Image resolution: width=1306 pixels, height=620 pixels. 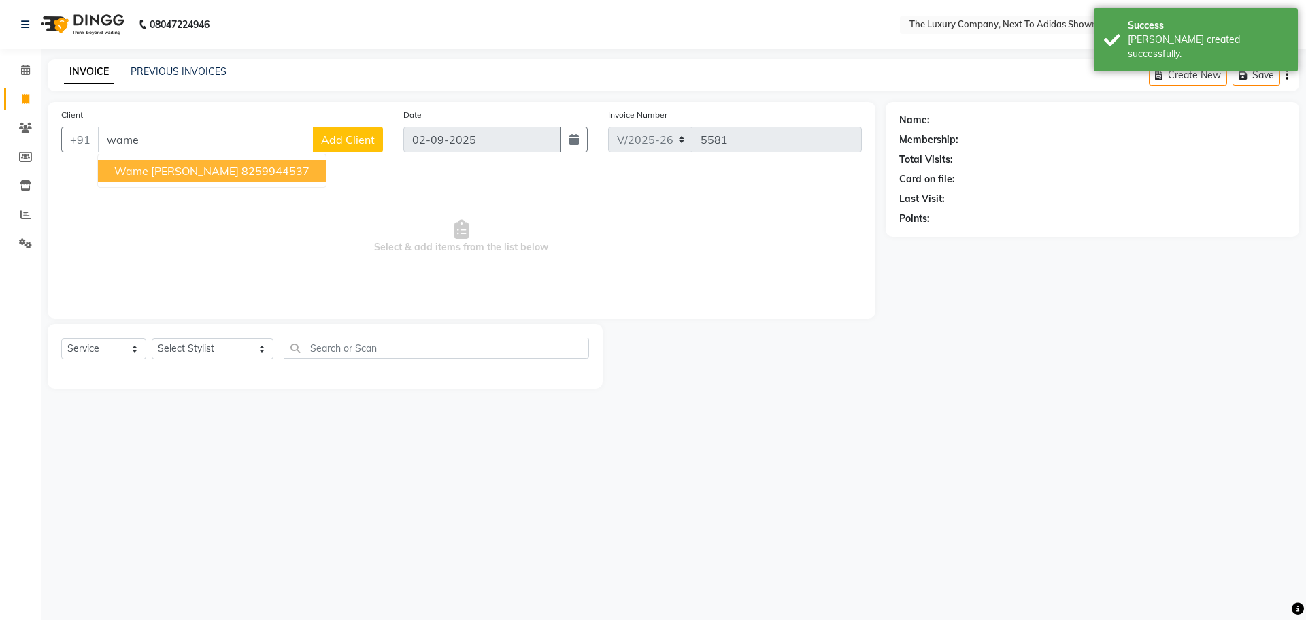 I want to click on img: logo, so click(x=81, y=24).